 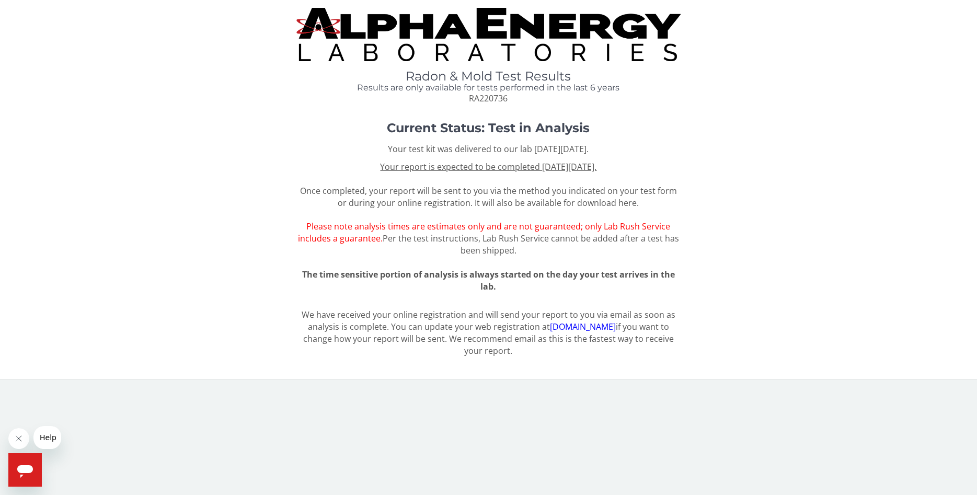 What do you see at coordinates (488, 98) in the screenshot?
I see `span: RA220736` at bounding box center [488, 98].